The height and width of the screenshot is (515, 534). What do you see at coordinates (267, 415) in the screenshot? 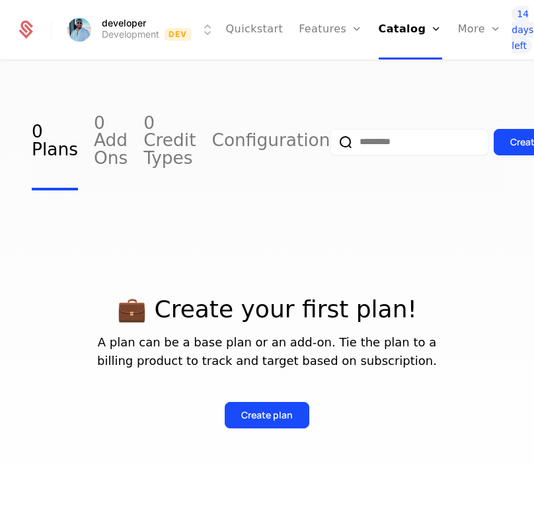
I see `div: Create plan` at bounding box center [267, 415].